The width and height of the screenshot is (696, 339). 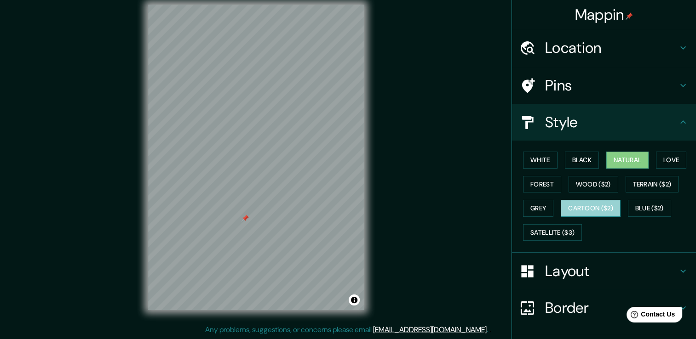 I want to click on h4: Border, so click(x=611, y=308).